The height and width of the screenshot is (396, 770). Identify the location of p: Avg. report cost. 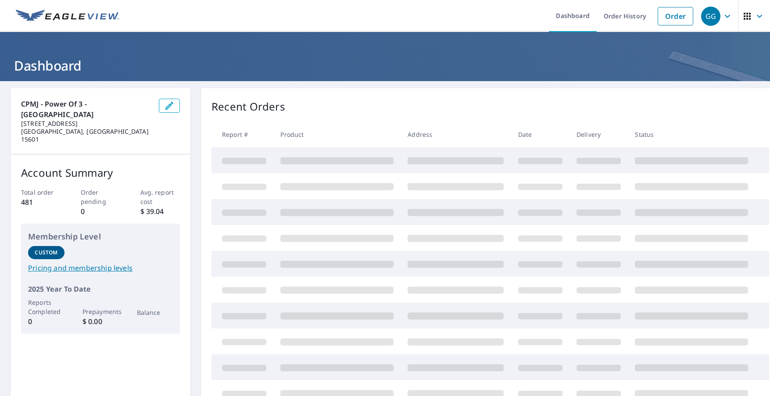
(160, 197).